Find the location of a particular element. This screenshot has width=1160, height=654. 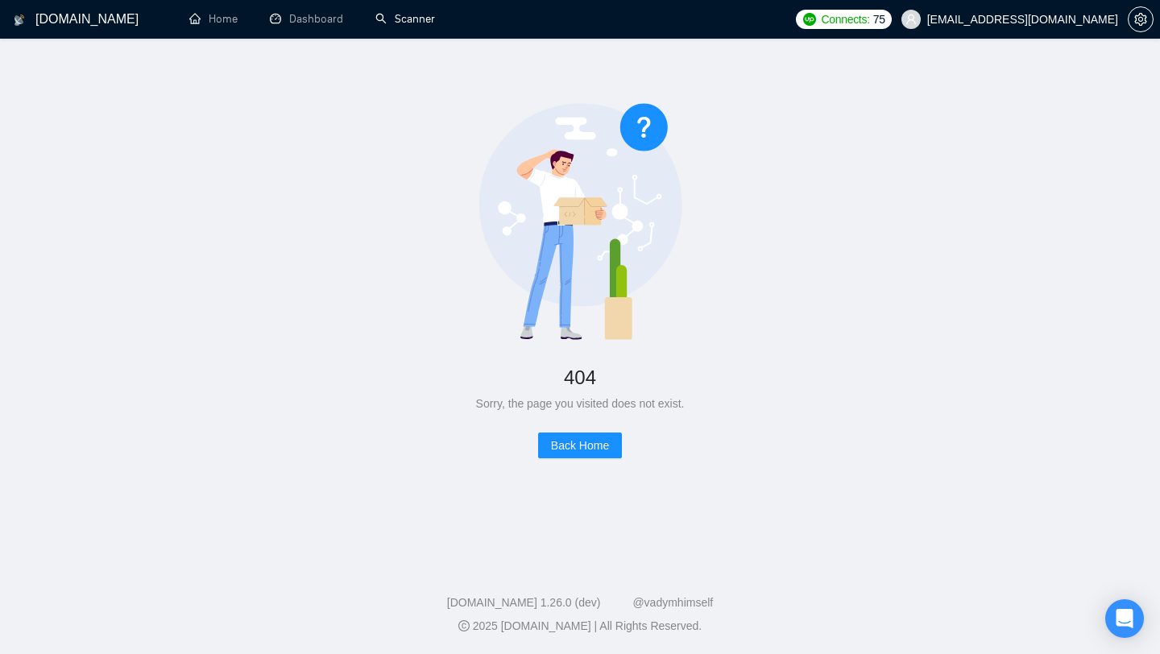

span: Back Home is located at coordinates (580, 446).